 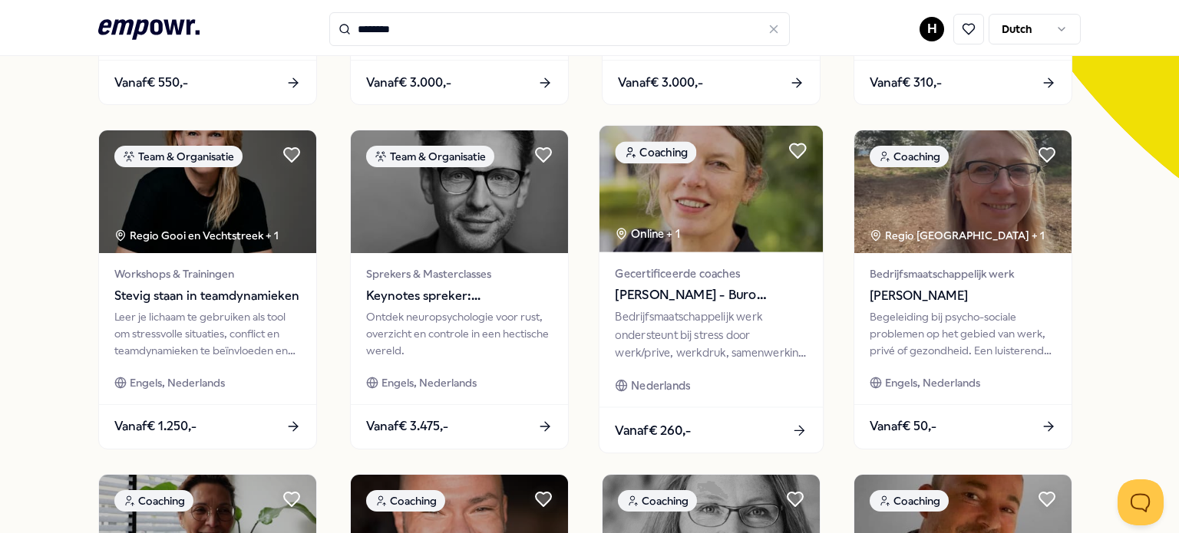 I want to click on div: Bedrijfsmaatschappelijk werk ondersteunt bij stress door werk/prive, werkdruk, samenwerking en re..., so click(x=711, y=335).